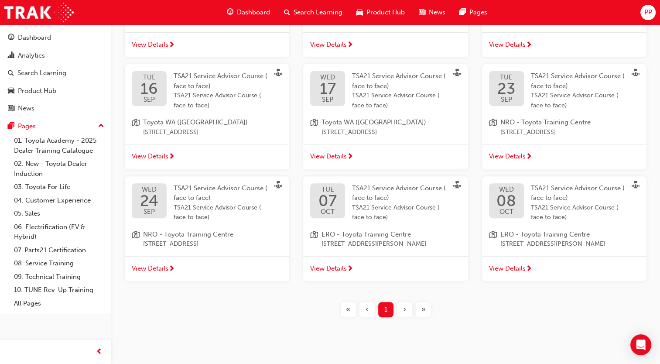 This screenshot has width=660, height=364. What do you see at coordinates (423, 309) in the screenshot?
I see `button: Last page` at bounding box center [423, 309].